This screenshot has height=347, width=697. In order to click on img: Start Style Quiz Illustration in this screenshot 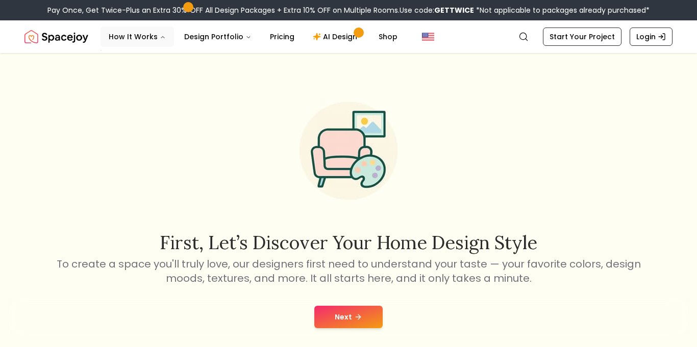, I will do `click(348, 151)`.